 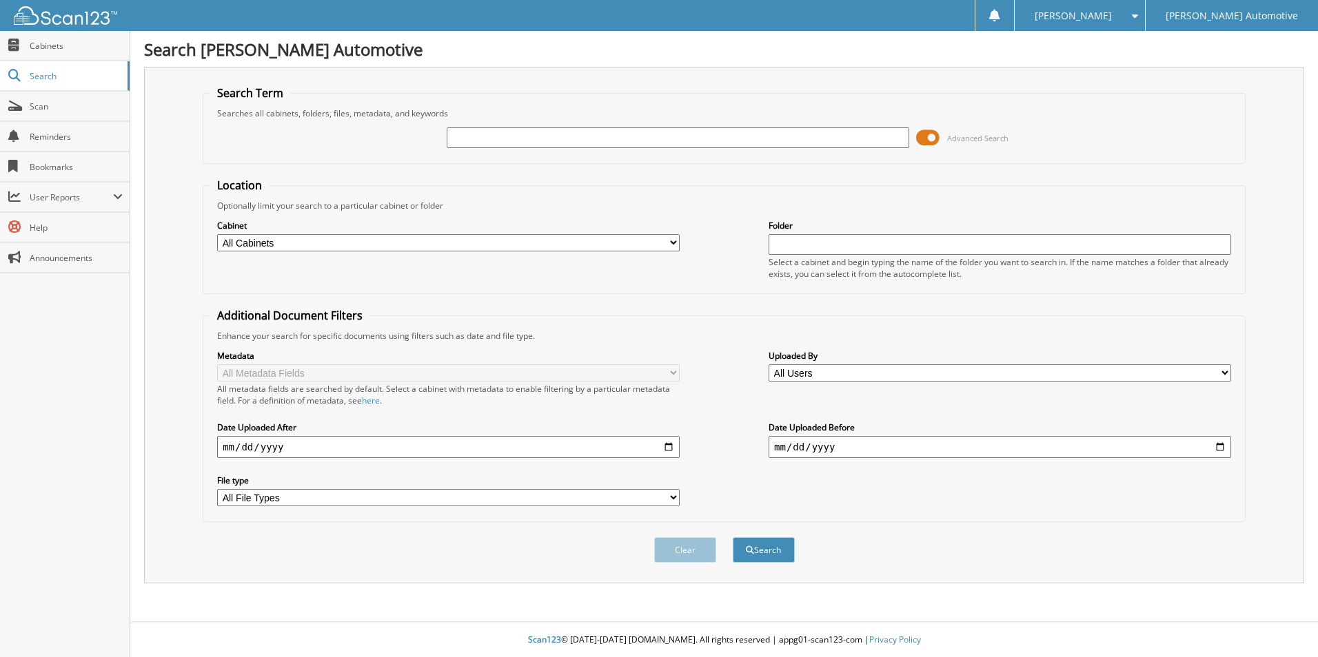 I want to click on span: Help, so click(x=76, y=227).